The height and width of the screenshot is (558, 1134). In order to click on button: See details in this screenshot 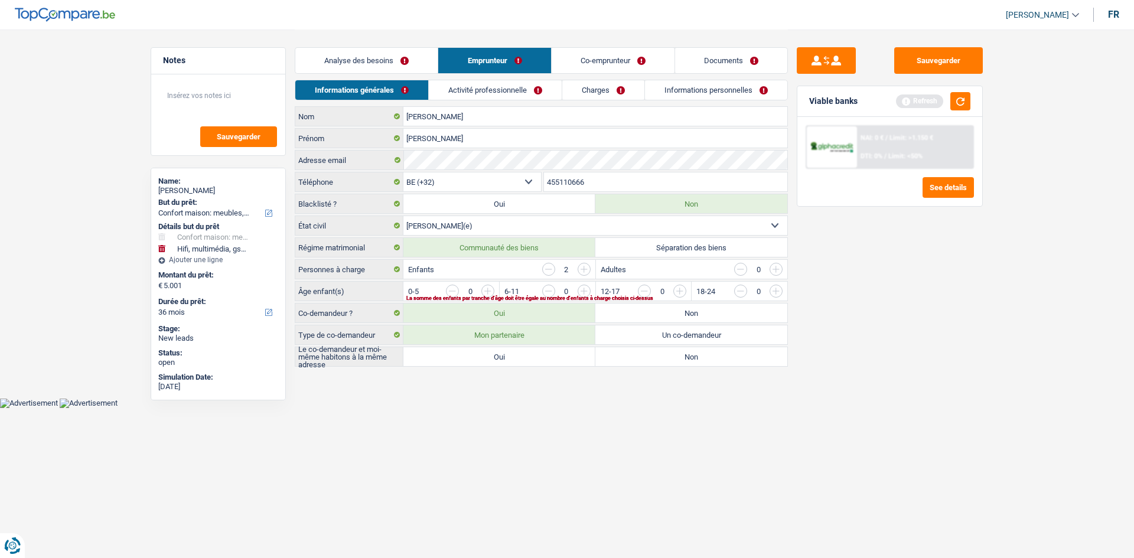, I will do `click(948, 187)`.